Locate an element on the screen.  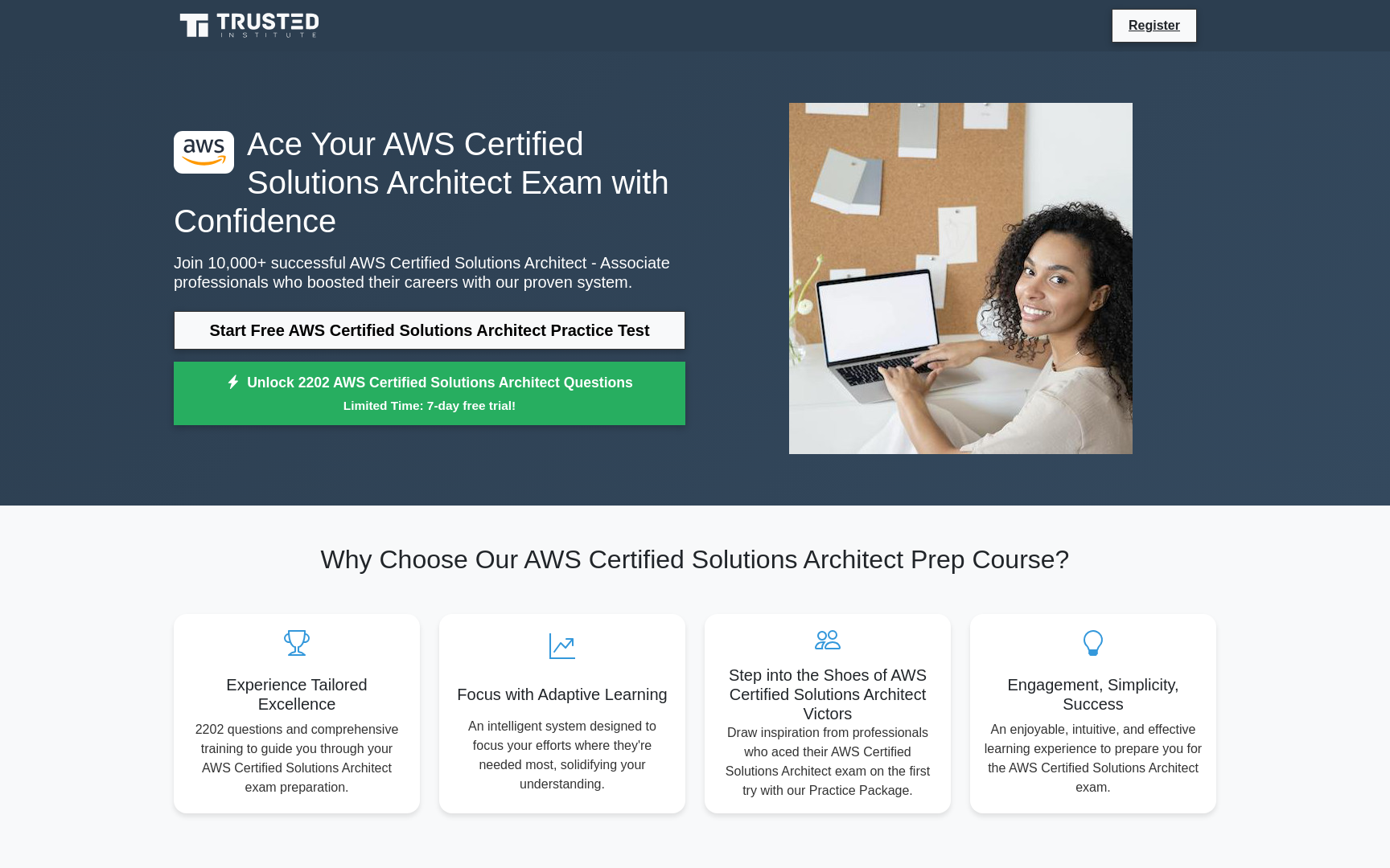
p: 2202 questions and comprehensive training to guide you through your AWS Certified Solutions Archi... is located at coordinates (297, 759).